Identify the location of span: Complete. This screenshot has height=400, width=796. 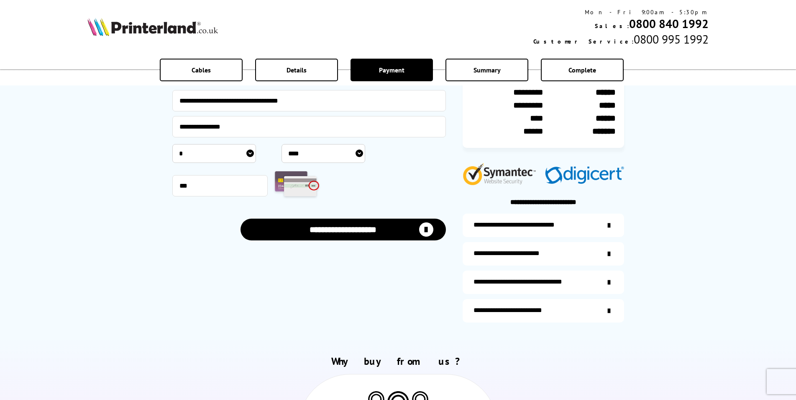
(582, 70).